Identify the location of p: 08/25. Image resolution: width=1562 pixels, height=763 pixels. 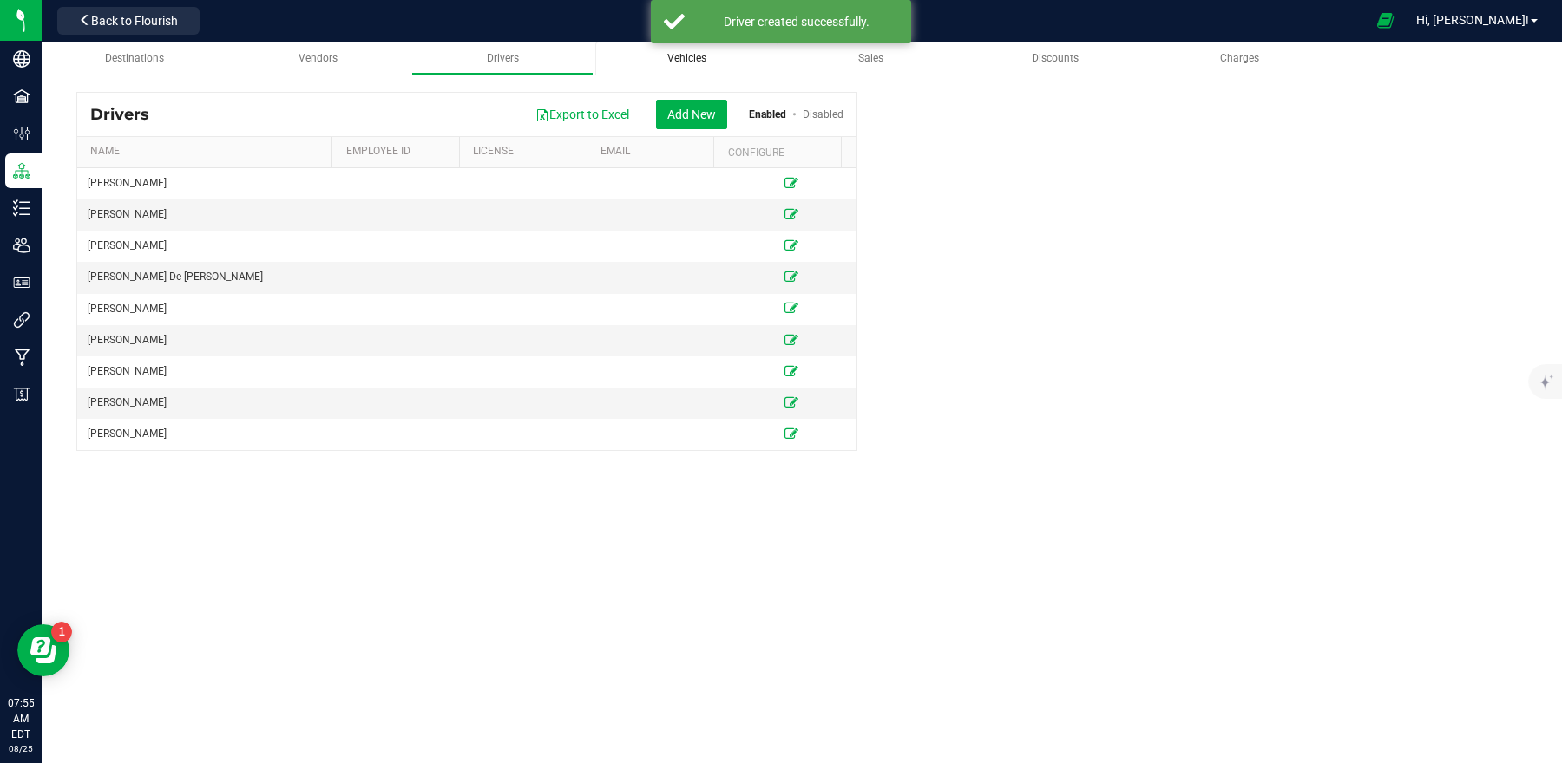
(21, 749).